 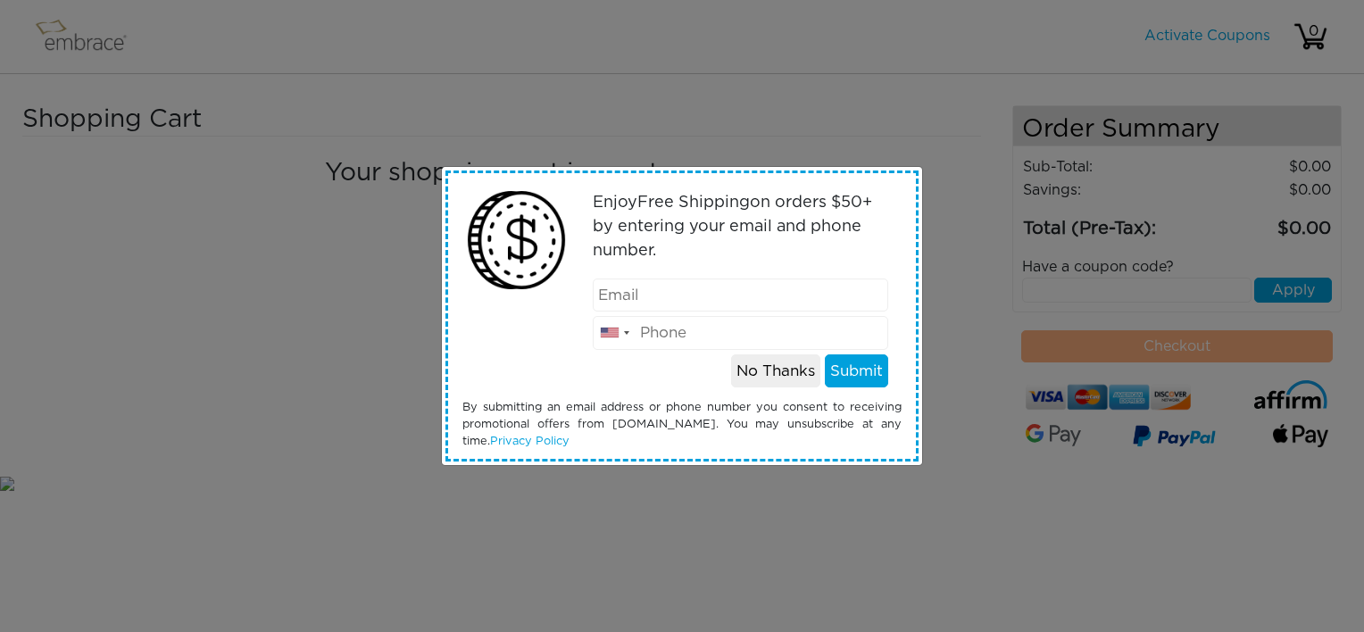 I want to click on input: Phone, so click(x=741, y=333).